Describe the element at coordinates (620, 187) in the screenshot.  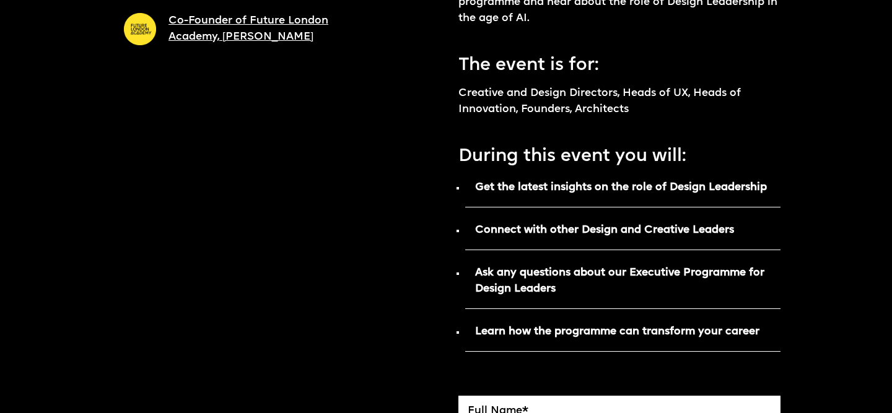
I see `strong: Get the latest insights on the role of Design Leadership` at that location.